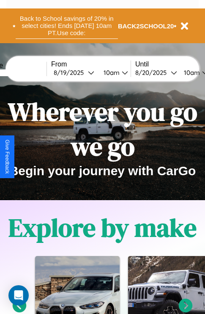 The width and height of the screenshot is (205, 314). I want to click on label: From, so click(91, 64).